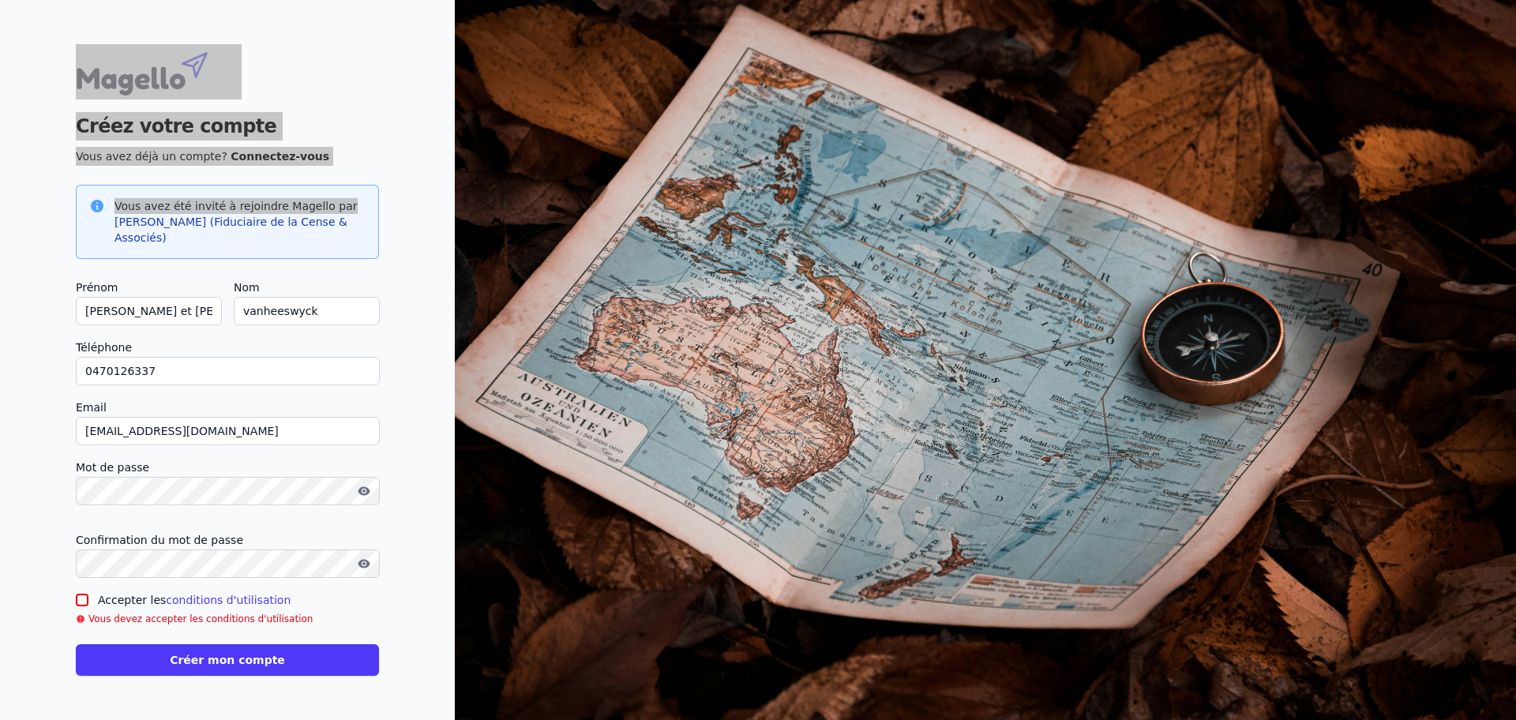 The height and width of the screenshot is (720, 1516). Describe the element at coordinates (280, 156) in the screenshot. I see `a: Connectez-vous` at that location.